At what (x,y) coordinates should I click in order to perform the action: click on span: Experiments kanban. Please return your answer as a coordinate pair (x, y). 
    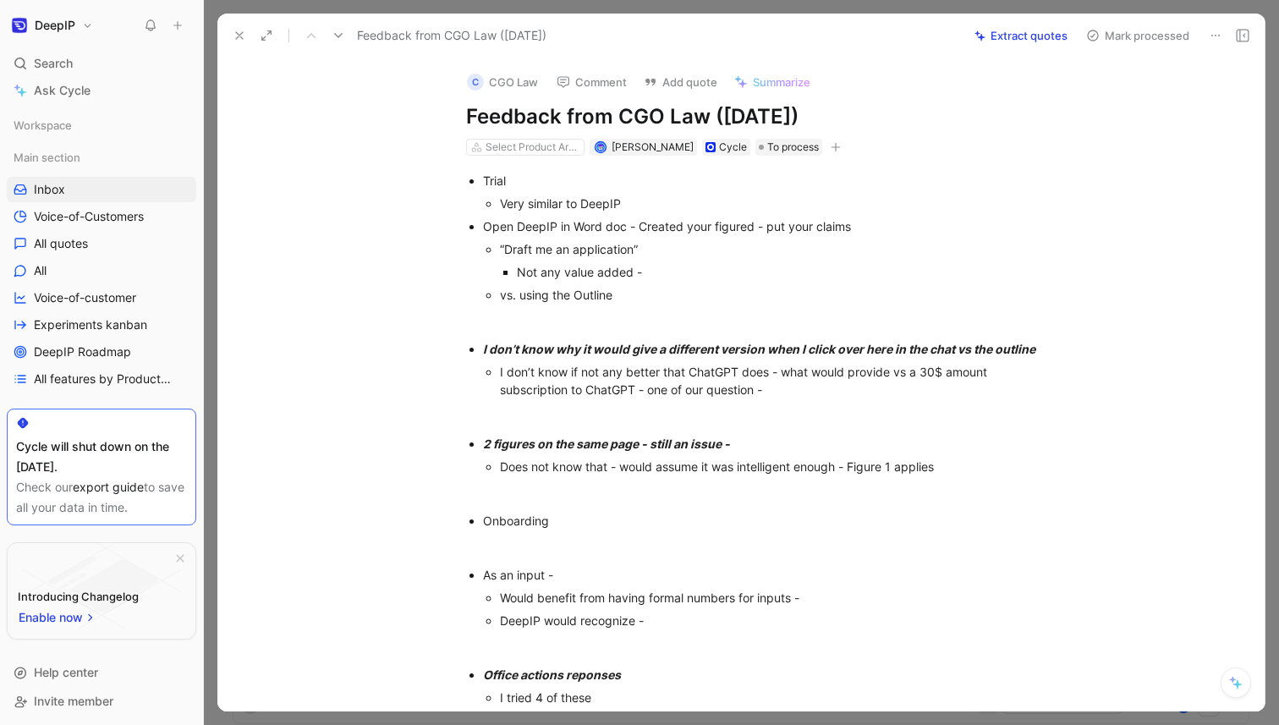
    Looking at the image, I should click on (91, 325).